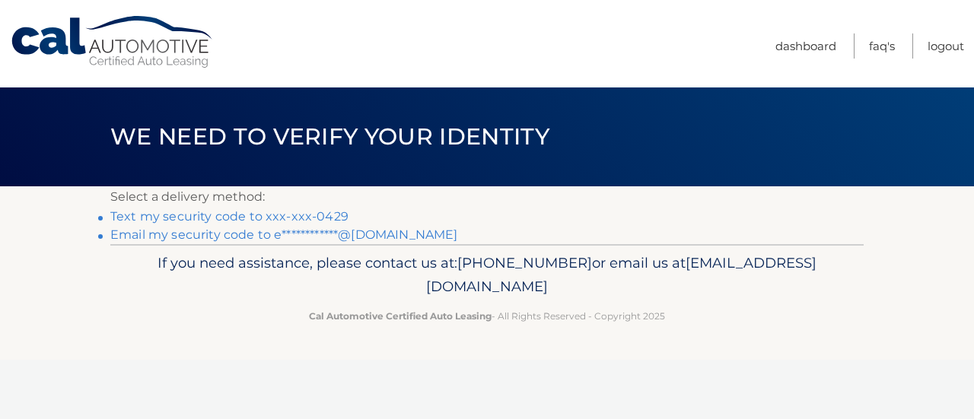  I want to click on strong: Cal Automotive Certified Auto Leasing, so click(400, 316).